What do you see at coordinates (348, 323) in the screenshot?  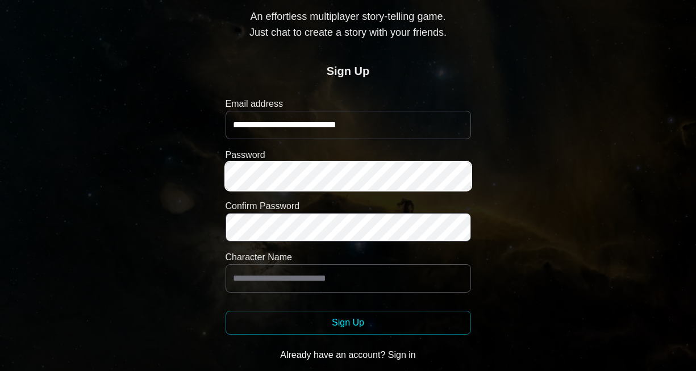 I see `button: Sign Up` at bounding box center [348, 323].